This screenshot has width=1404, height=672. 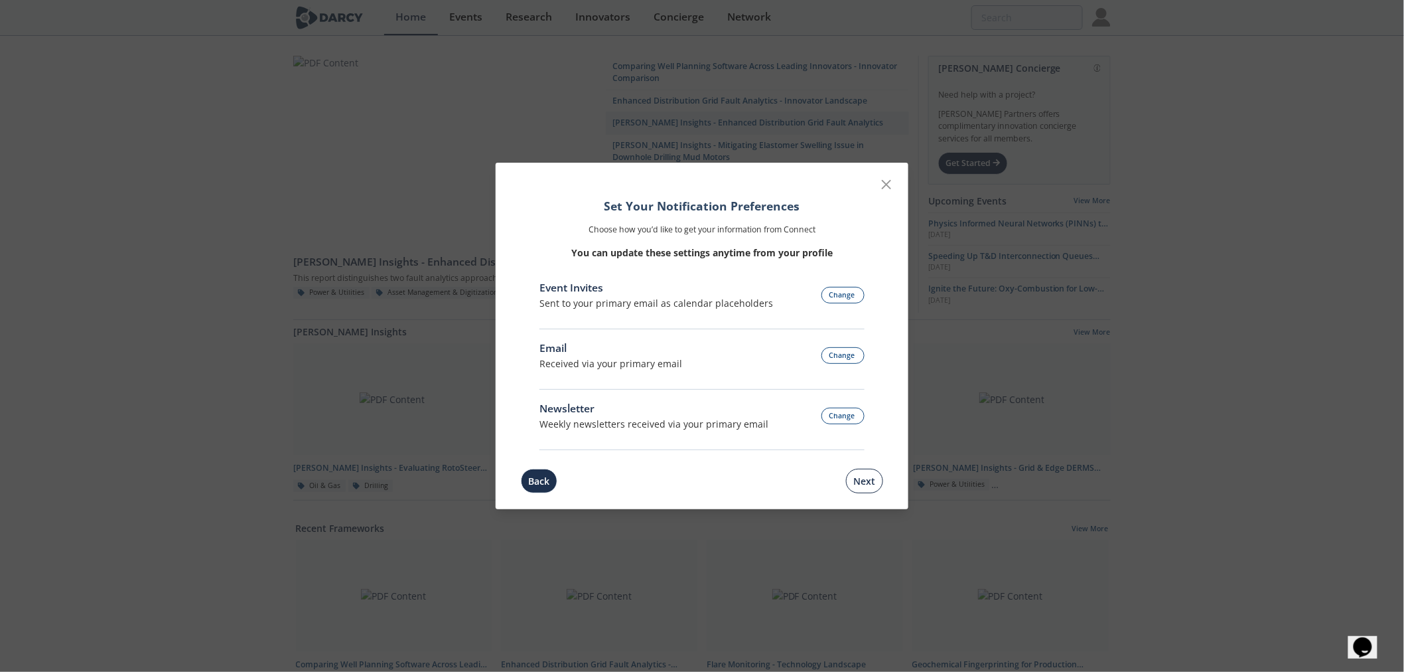 What do you see at coordinates (611, 348) in the screenshot?
I see `div: Email` at bounding box center [611, 348].